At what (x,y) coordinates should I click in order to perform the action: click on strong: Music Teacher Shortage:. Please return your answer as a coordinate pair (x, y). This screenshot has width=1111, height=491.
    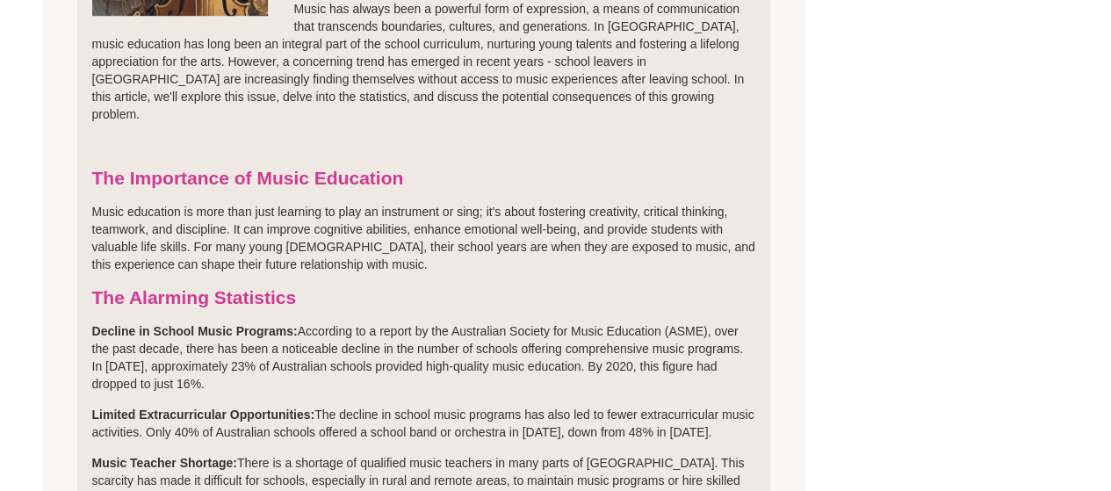
    Looking at the image, I should click on (164, 463).